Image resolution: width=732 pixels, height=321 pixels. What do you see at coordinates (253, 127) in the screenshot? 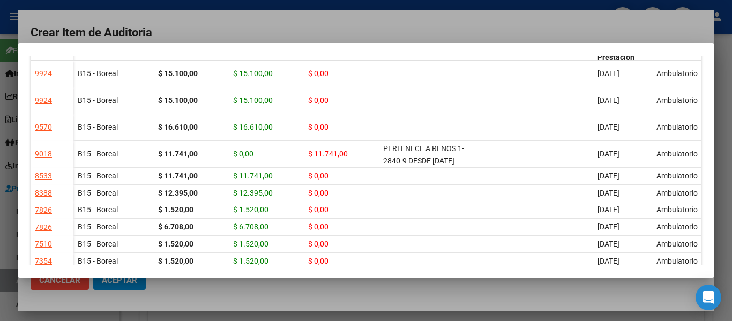
I see `span: $ 16.610,00` at bounding box center [253, 127].